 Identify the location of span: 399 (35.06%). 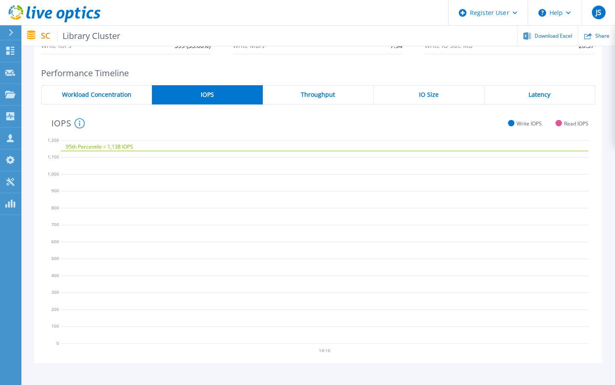
(193, 45).